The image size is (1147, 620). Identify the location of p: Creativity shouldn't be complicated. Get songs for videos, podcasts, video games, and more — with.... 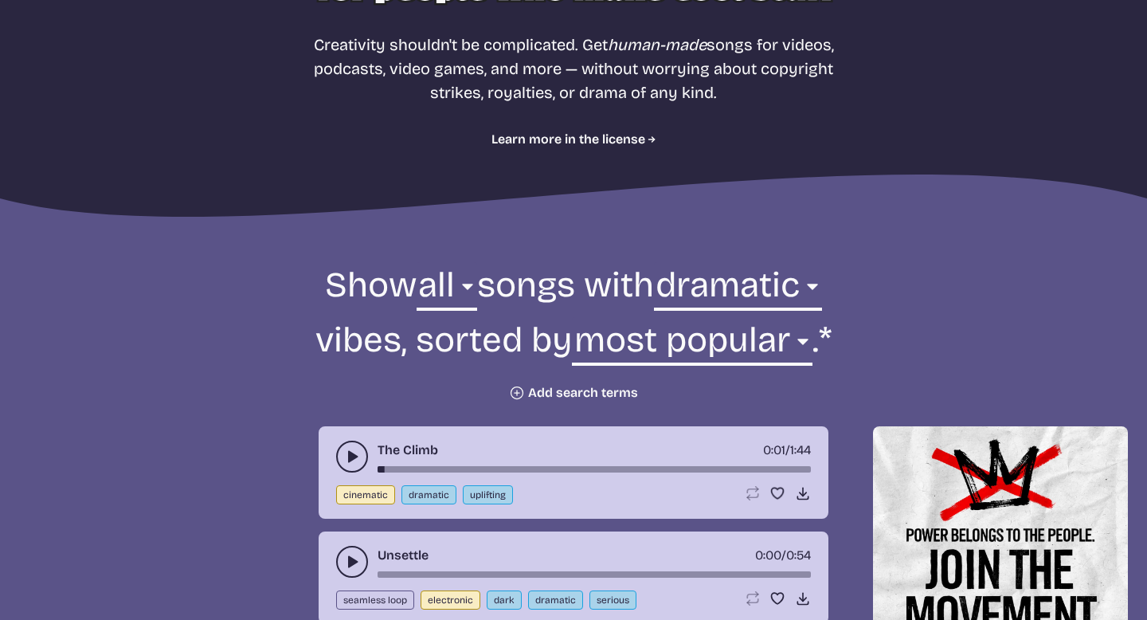
(573, 68).